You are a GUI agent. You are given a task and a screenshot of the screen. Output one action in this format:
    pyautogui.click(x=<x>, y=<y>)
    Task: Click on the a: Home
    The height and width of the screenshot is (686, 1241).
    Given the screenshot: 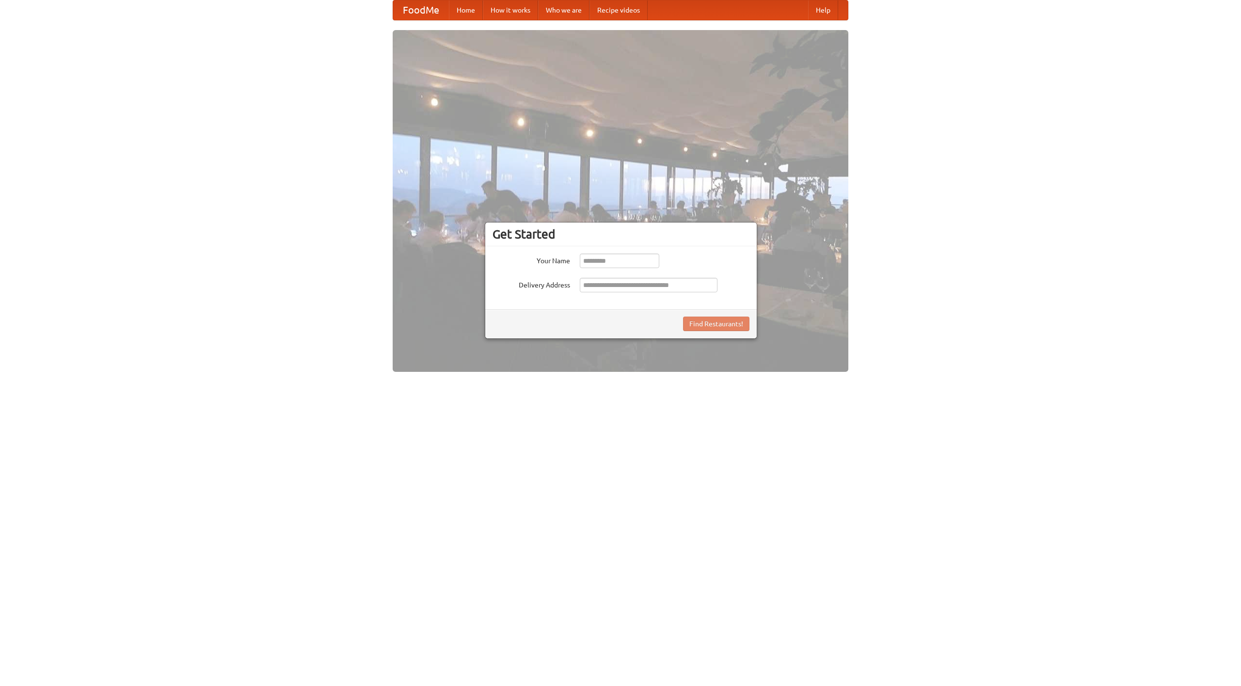 What is the action you would take?
    pyautogui.click(x=466, y=10)
    